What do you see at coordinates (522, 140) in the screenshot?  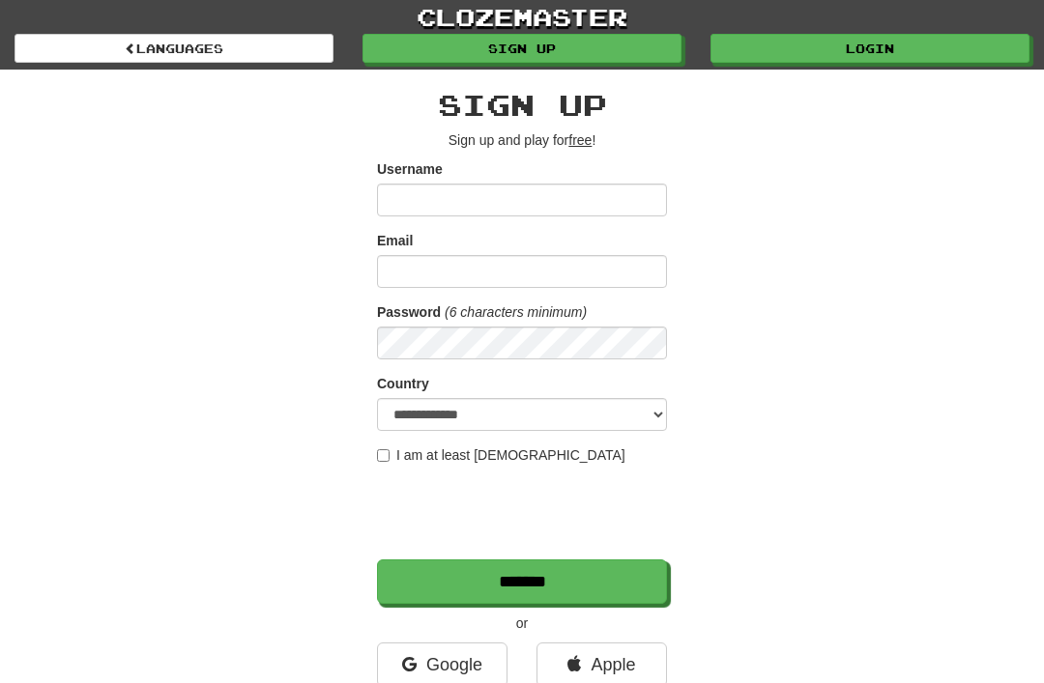 I see `p: Sign up and play for !` at bounding box center [522, 140].